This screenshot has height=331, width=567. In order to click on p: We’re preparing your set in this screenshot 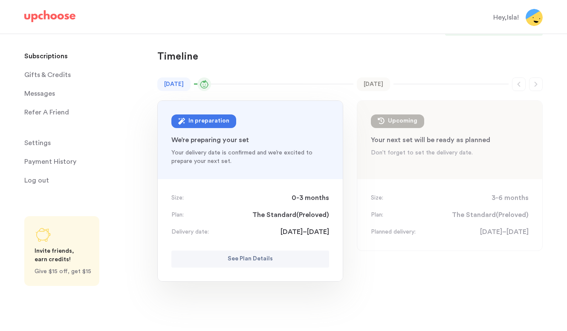, I will do `click(250, 140)`.